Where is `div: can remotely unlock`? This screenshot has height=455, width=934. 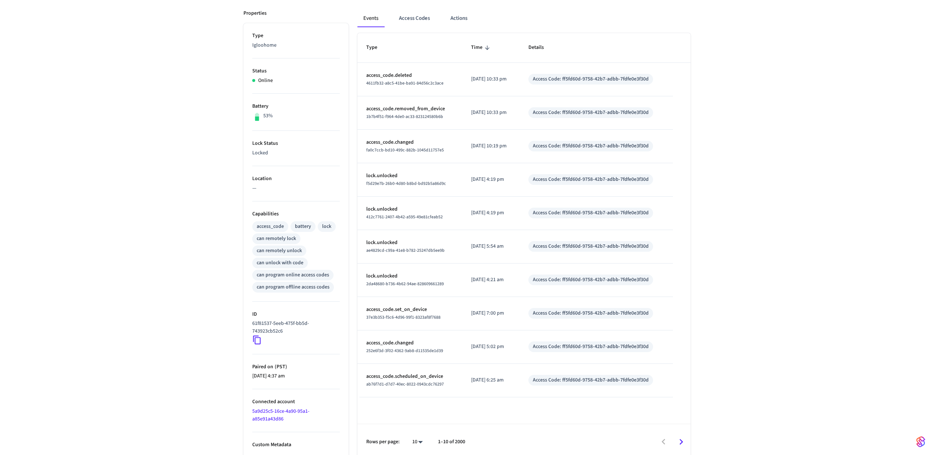 div: can remotely unlock is located at coordinates (279, 251).